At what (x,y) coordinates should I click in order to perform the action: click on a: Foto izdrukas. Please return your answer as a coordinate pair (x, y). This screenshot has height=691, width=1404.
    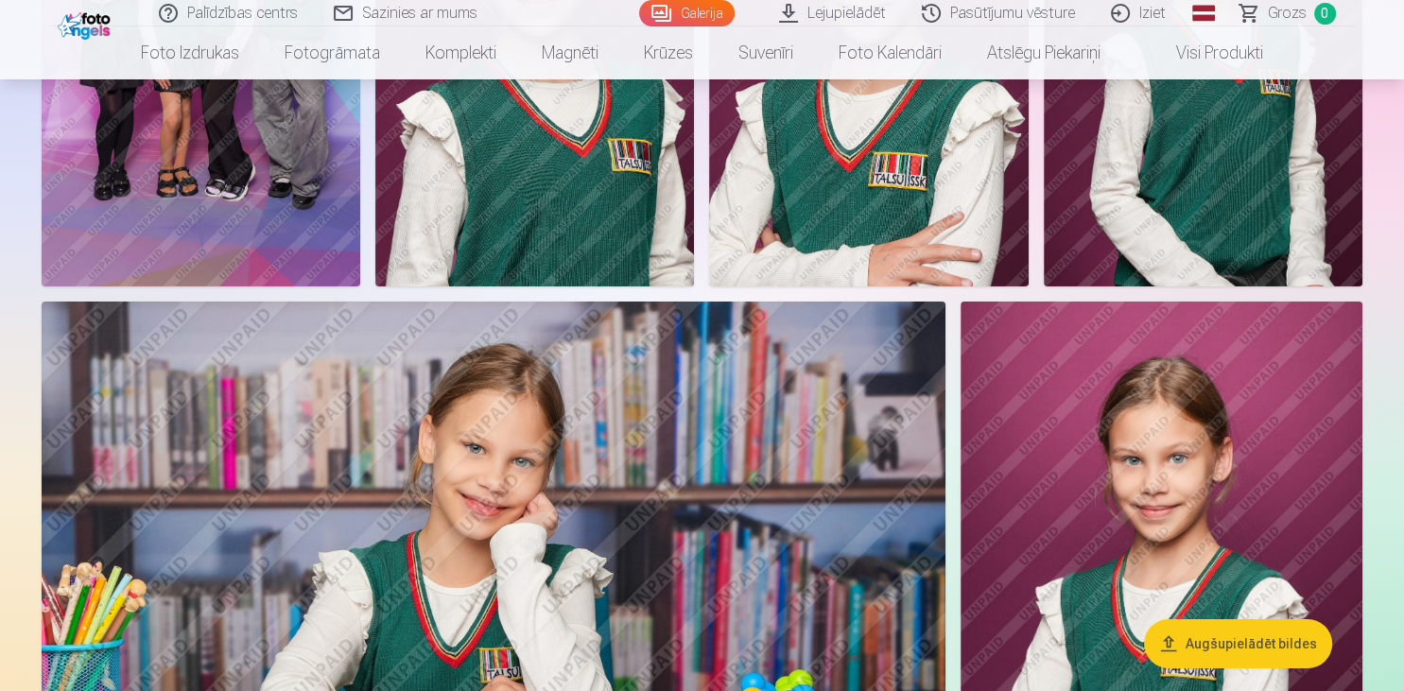
    Looking at the image, I should click on (190, 53).